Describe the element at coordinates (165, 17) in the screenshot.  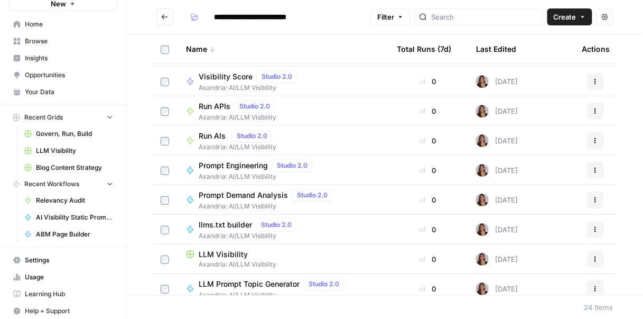
I see `button: Go back` at that location.